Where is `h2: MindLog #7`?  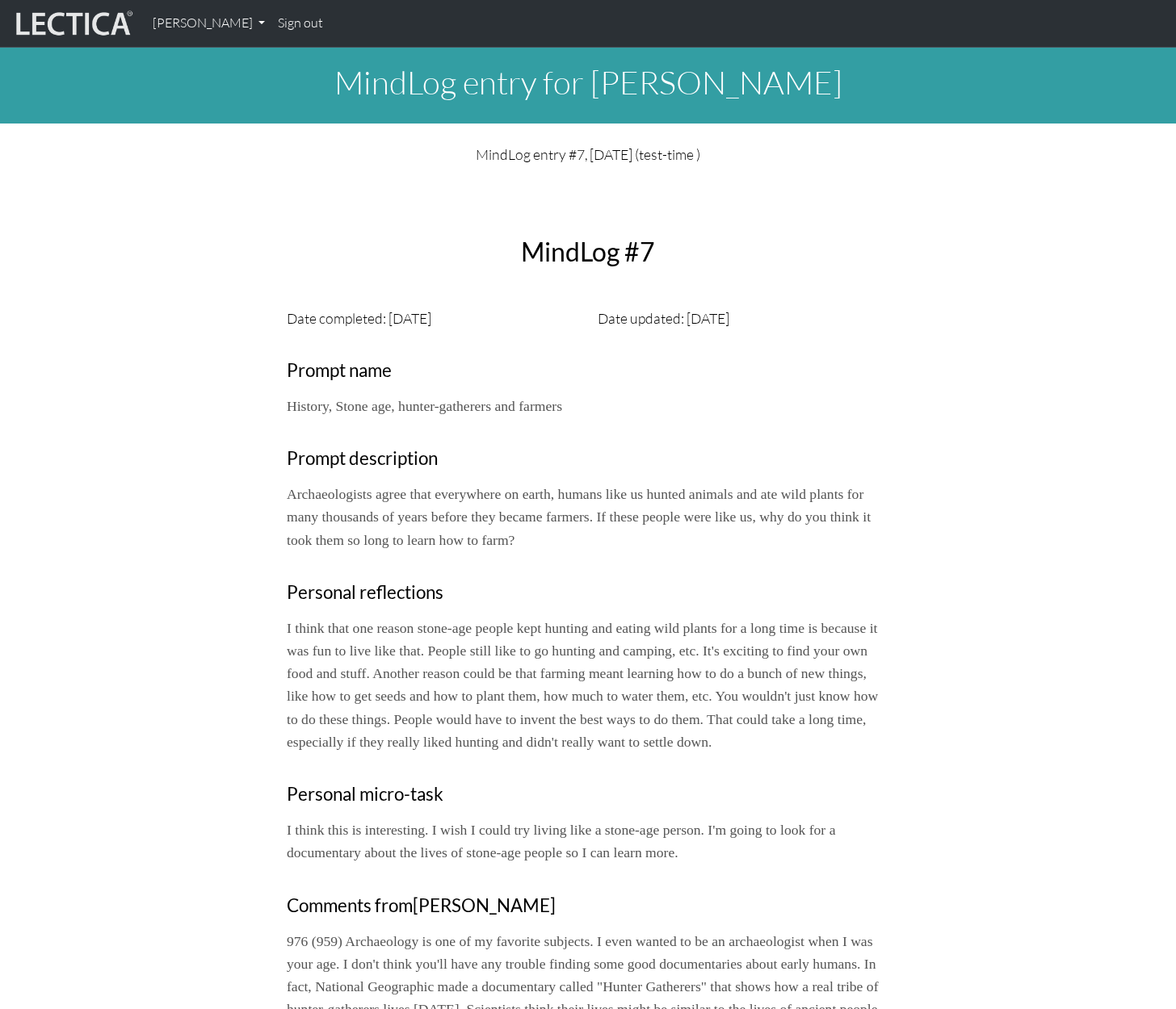 h2: MindLog #7 is located at coordinates (588, 252).